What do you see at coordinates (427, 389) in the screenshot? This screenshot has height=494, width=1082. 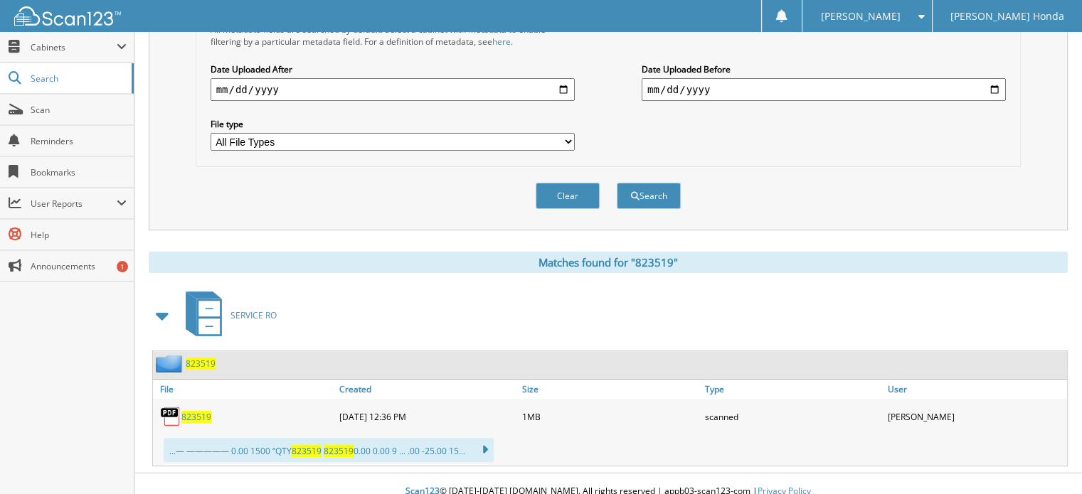 I see `a: Created` at bounding box center [427, 389].